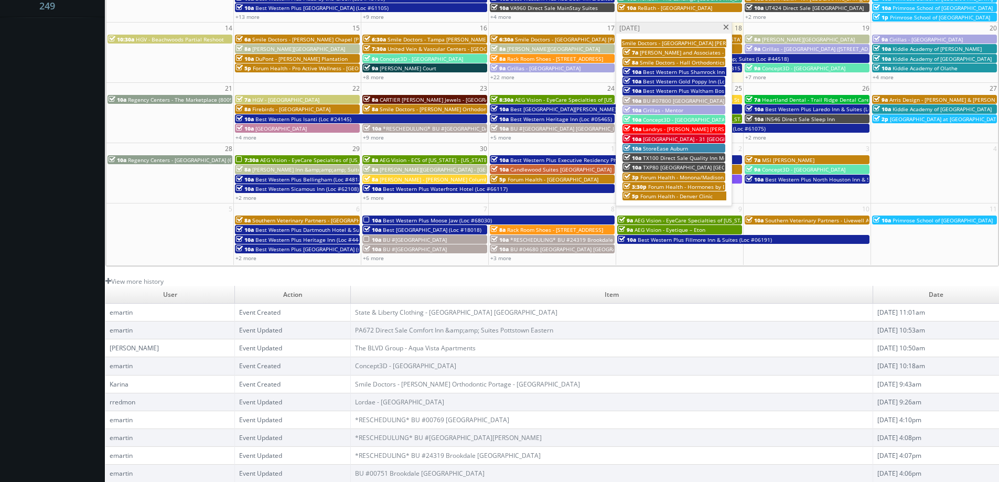  I want to click on span: 5, so click(230, 209).